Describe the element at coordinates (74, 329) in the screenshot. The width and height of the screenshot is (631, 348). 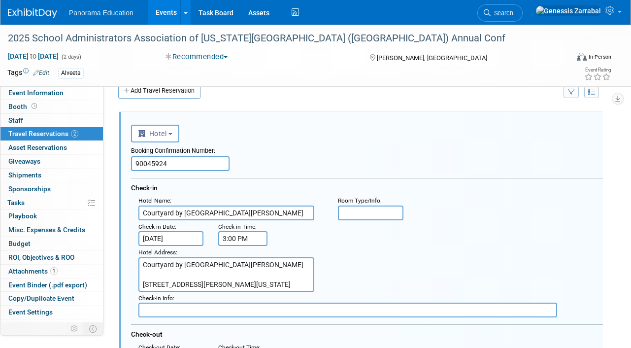
I see `td: Personalize Event Tab Strip` at that location.